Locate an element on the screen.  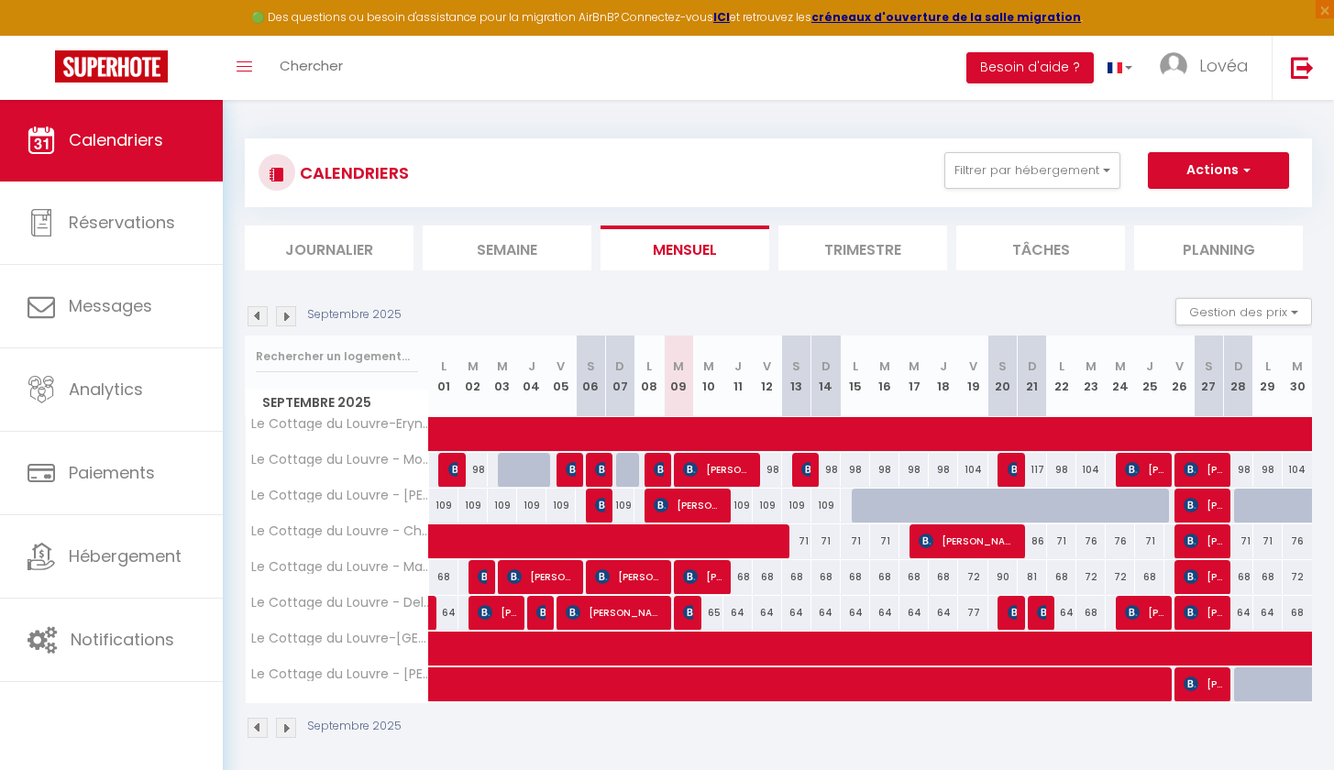
img: Super Booking is located at coordinates (111, 66).